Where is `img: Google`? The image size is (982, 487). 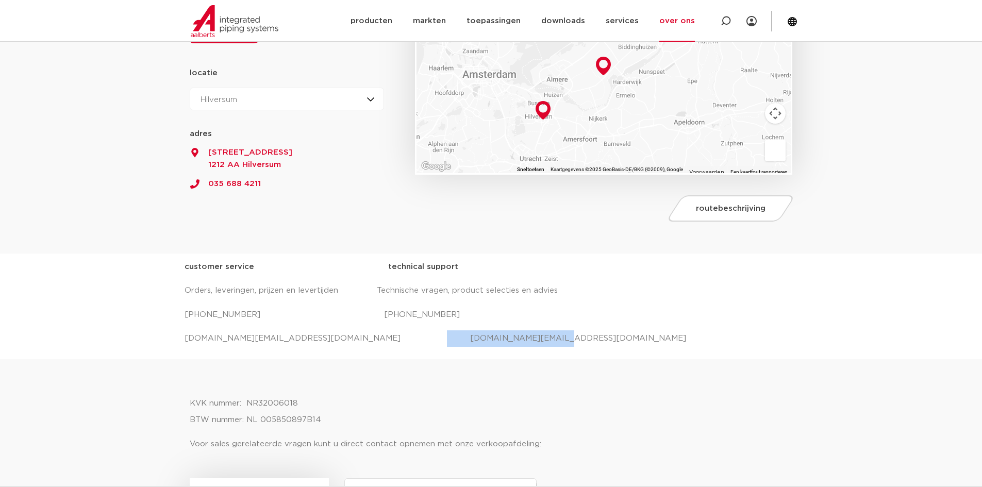
img: Google is located at coordinates (436, 166).